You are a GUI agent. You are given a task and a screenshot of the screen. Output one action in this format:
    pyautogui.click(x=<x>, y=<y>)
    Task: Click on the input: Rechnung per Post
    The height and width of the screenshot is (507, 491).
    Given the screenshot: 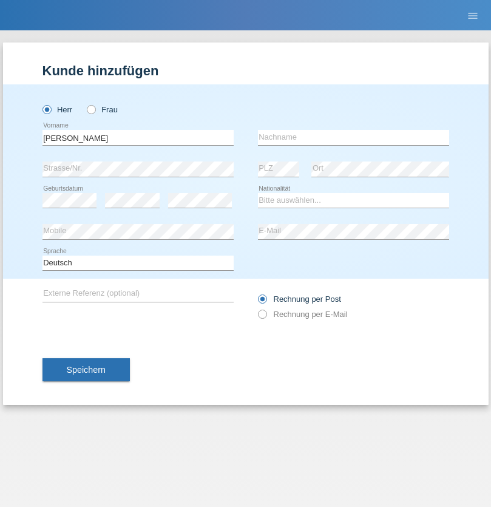 What is the action you would take?
    pyautogui.click(x=262, y=302)
    